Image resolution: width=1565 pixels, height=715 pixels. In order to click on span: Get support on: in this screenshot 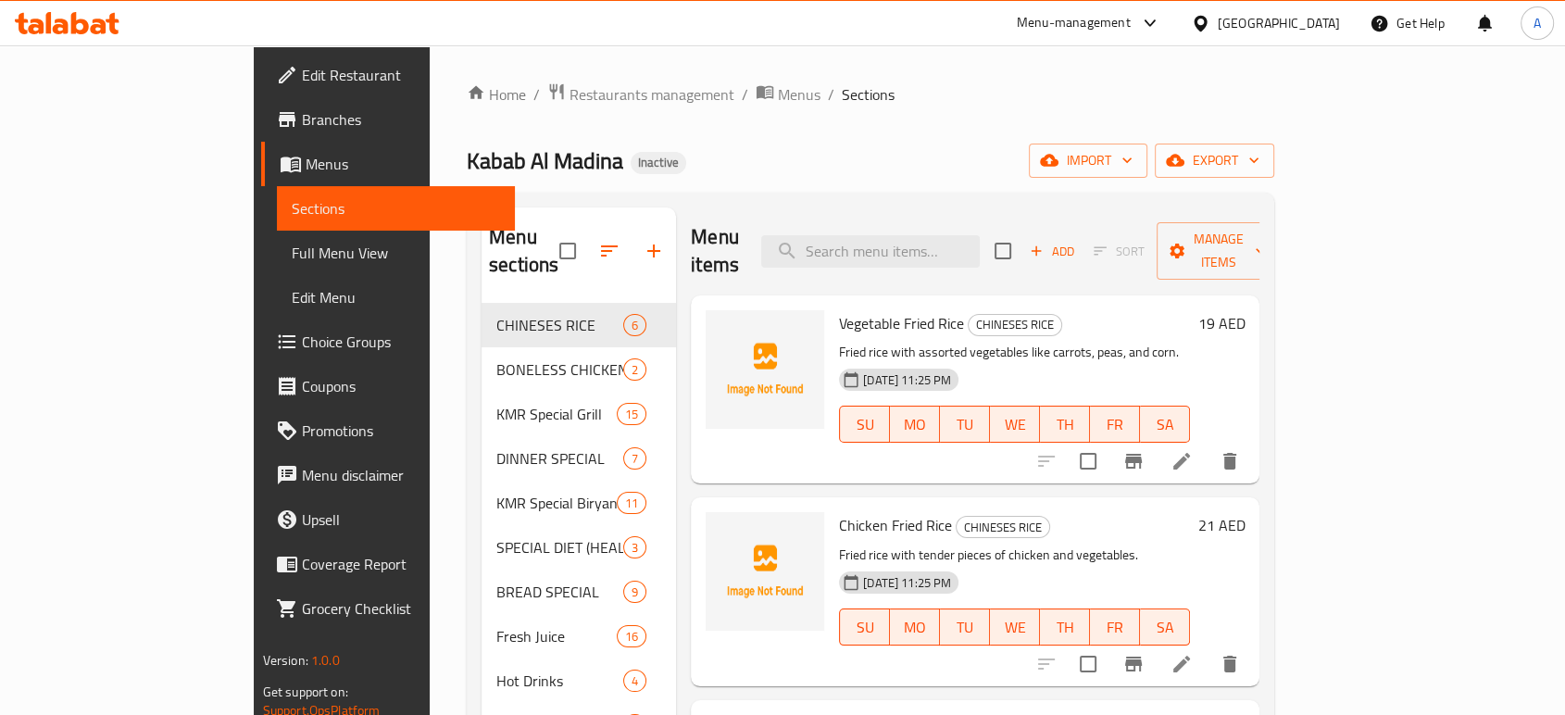, I will do `click(306, 692)`.